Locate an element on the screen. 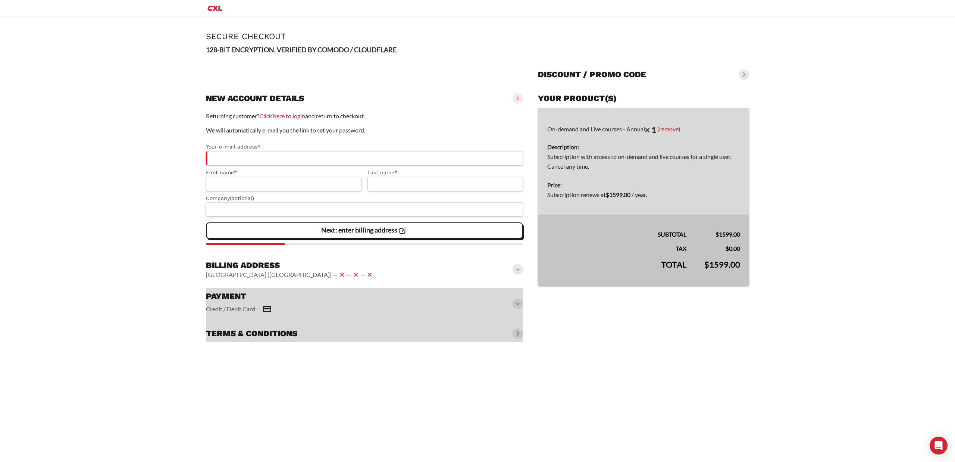 The image size is (955, 462). label: Last name is located at coordinates (445, 172).